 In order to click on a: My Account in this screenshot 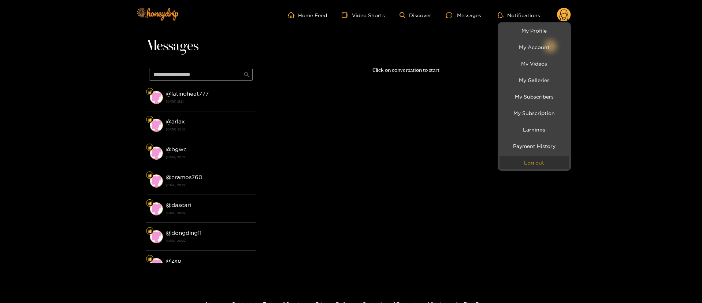, I will do `click(535, 47)`.